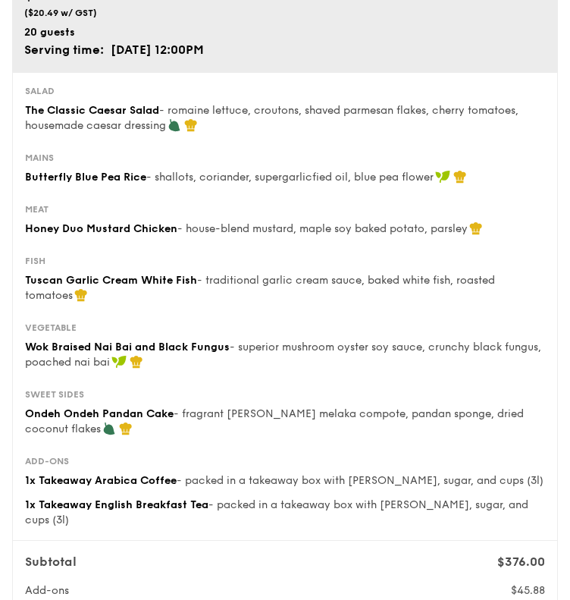  What do you see at coordinates (61, 13) in the screenshot?
I see `span: ($20.49 w/ GST)` at bounding box center [61, 13].